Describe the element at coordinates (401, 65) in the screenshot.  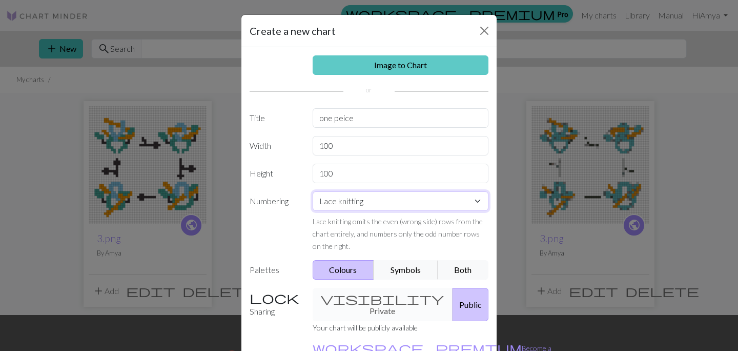
I see `a: Image to Chart` at that location.